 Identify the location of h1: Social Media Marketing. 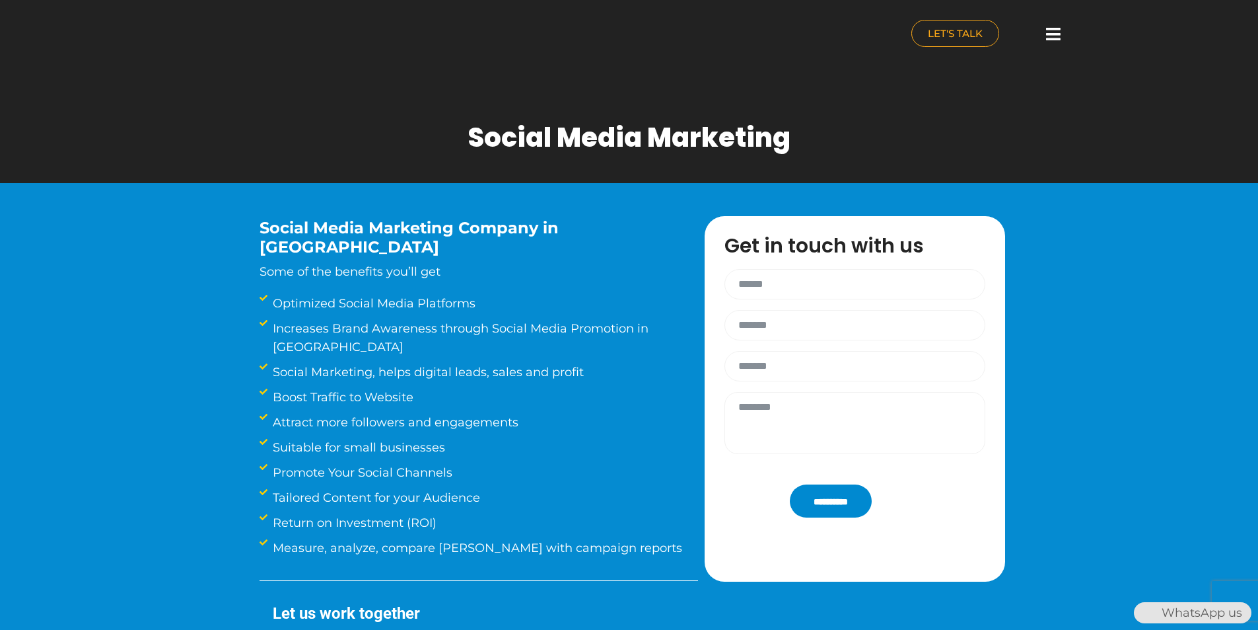
(629, 137).